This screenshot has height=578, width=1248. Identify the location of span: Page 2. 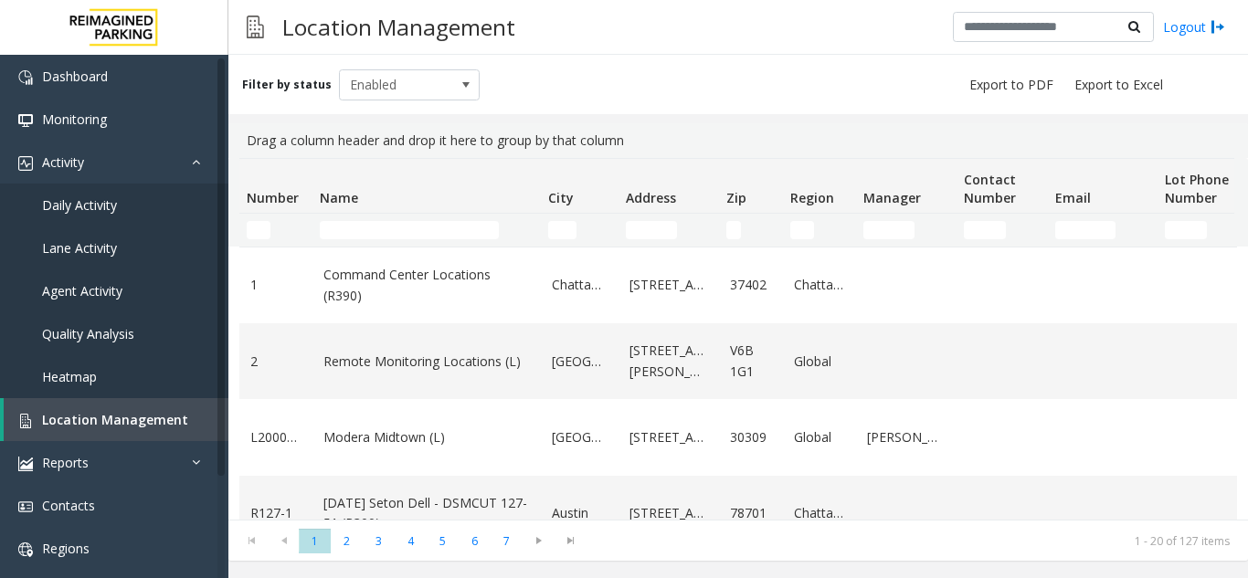
(346, 541).